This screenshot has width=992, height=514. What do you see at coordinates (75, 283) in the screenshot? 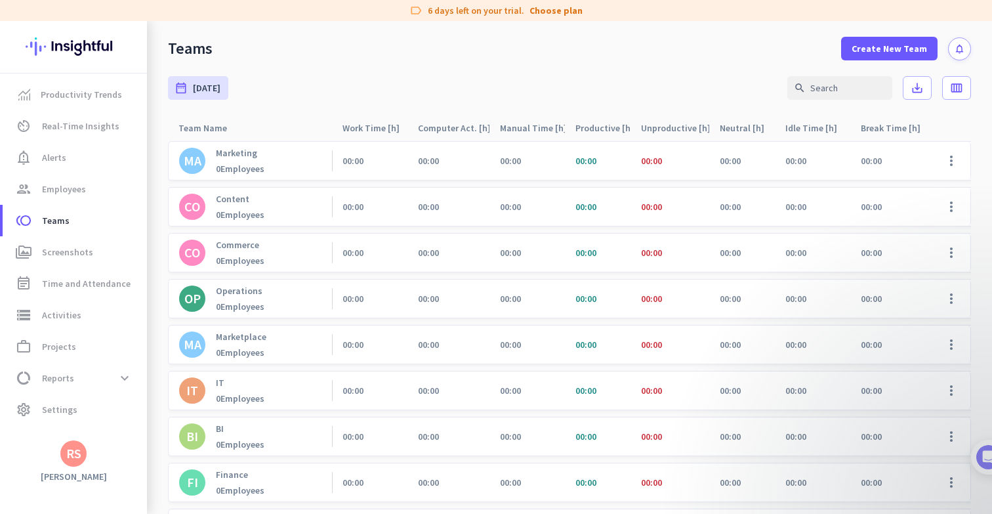
I see `a: event_noteTime and Attendance` at bounding box center [75, 283].